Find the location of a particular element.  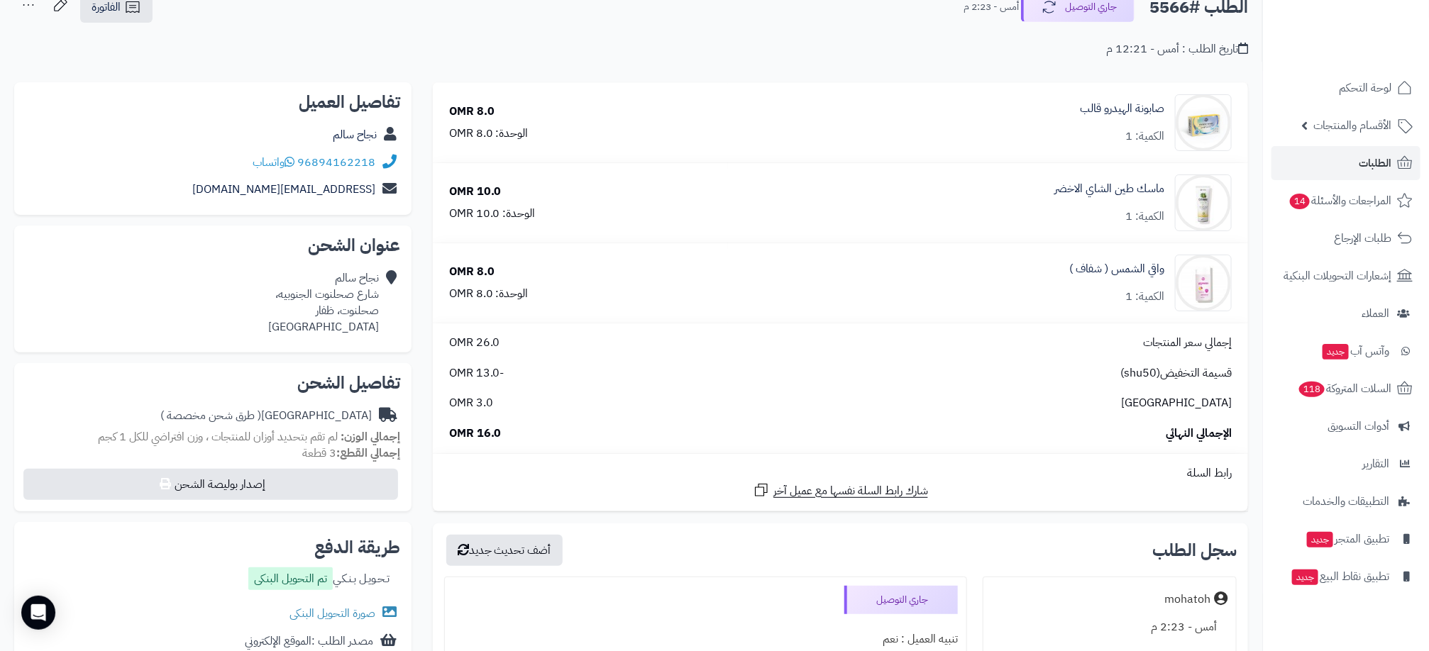

a: إشعارات التحويلات البنكية is located at coordinates (1346, 276).